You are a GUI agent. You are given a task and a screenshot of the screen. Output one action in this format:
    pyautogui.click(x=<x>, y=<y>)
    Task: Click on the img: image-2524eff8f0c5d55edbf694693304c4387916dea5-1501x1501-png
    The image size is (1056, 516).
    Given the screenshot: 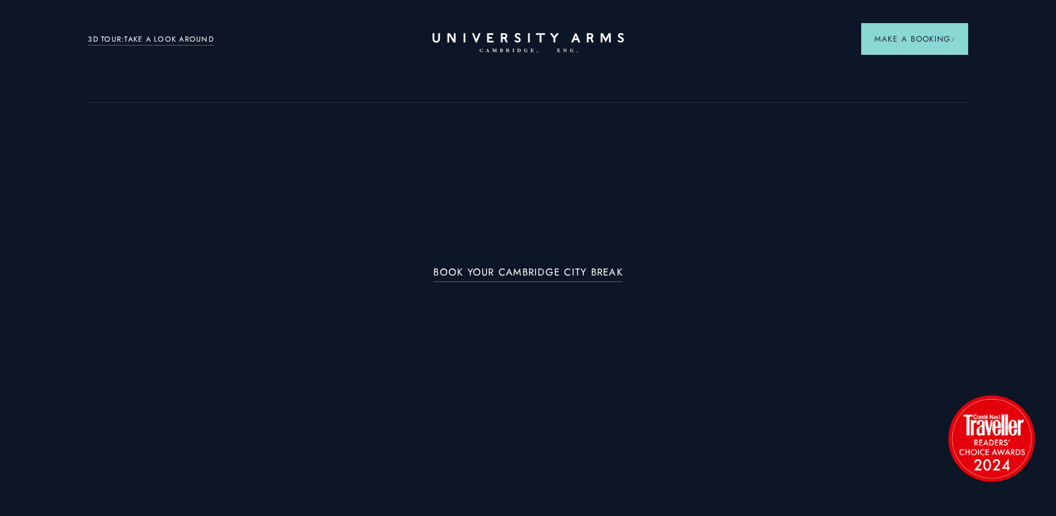 What is the action you would take?
    pyautogui.click(x=991, y=438)
    